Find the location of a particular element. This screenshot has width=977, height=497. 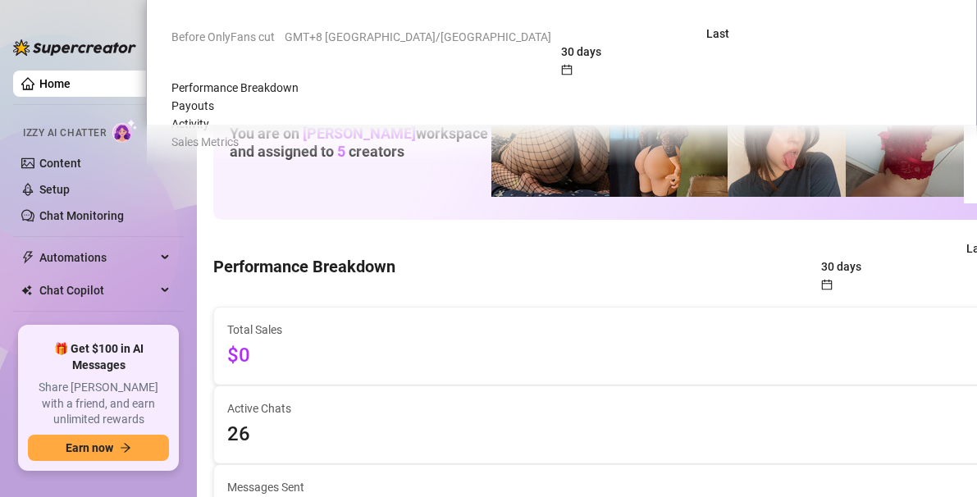

img: AI Chatter is located at coordinates (125, 130).